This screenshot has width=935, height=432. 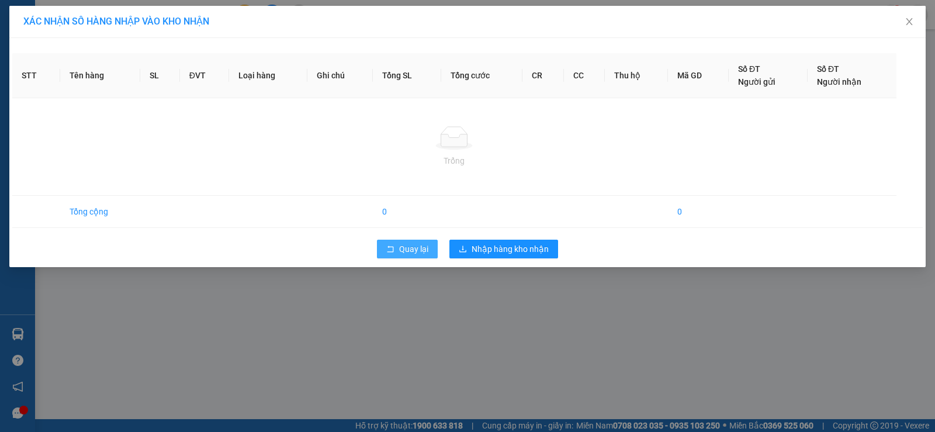 What do you see at coordinates (839, 82) in the screenshot?
I see `span: Người nhận` at bounding box center [839, 82].